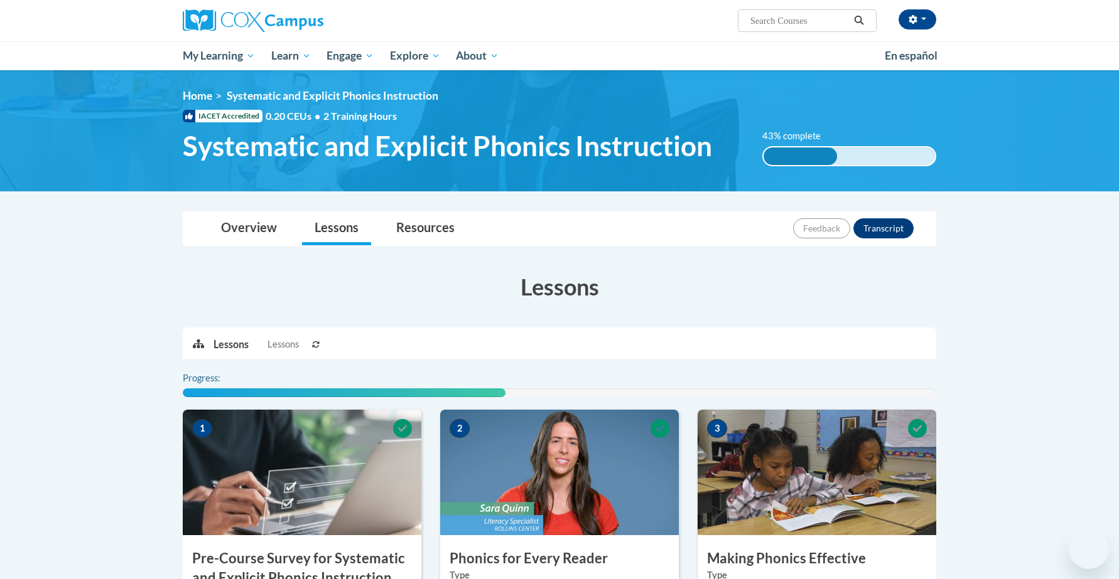  Describe the element at coordinates (859, 21) in the screenshot. I see `button: Search` at that location.